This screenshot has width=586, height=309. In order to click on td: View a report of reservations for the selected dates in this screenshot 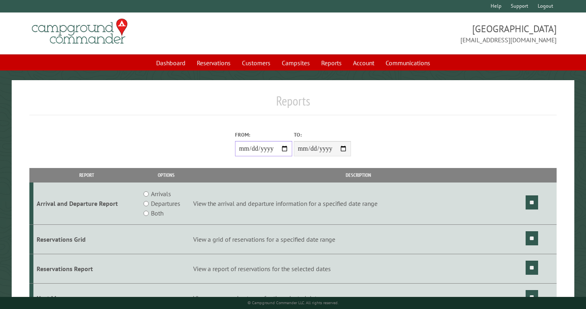, I will do `click(358, 268)`.